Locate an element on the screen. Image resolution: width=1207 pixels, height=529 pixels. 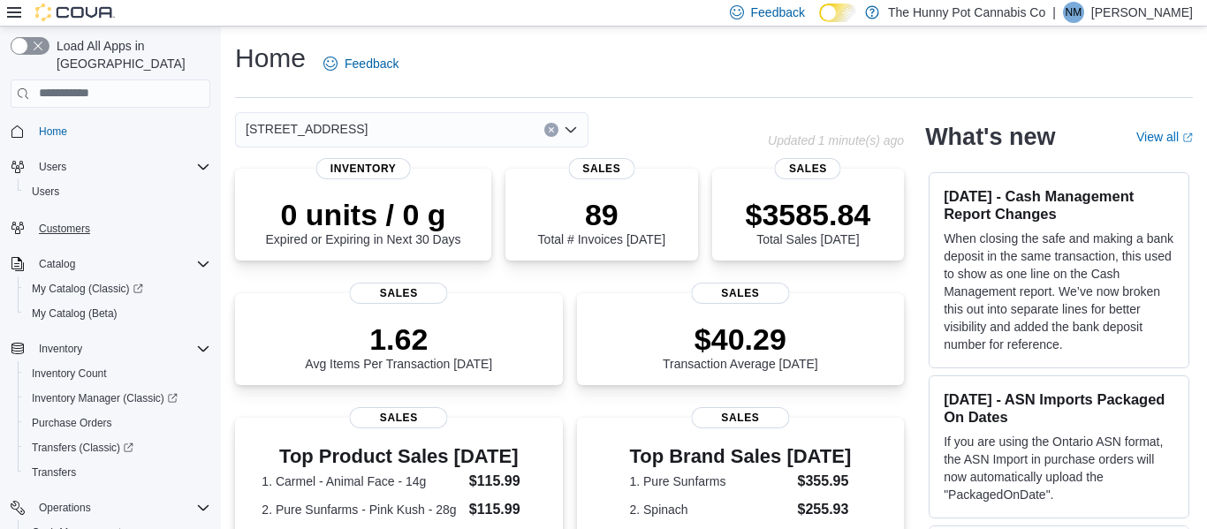
button: Clear input is located at coordinates (551, 130).